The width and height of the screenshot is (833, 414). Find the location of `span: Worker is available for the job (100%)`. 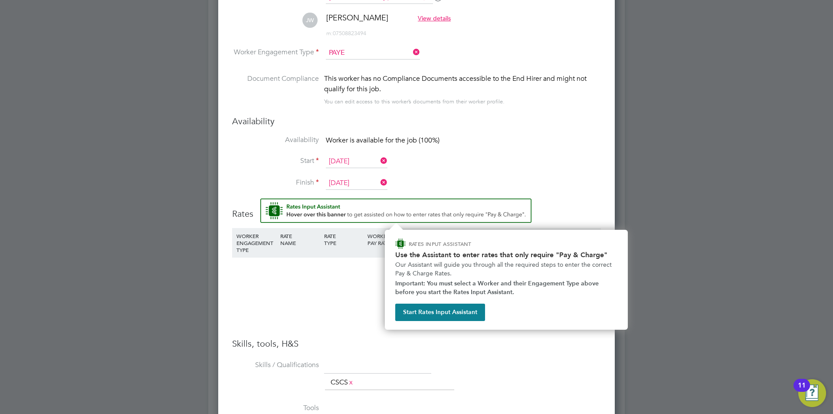

span: Worker is available for the job (100%) is located at coordinates (383, 140).